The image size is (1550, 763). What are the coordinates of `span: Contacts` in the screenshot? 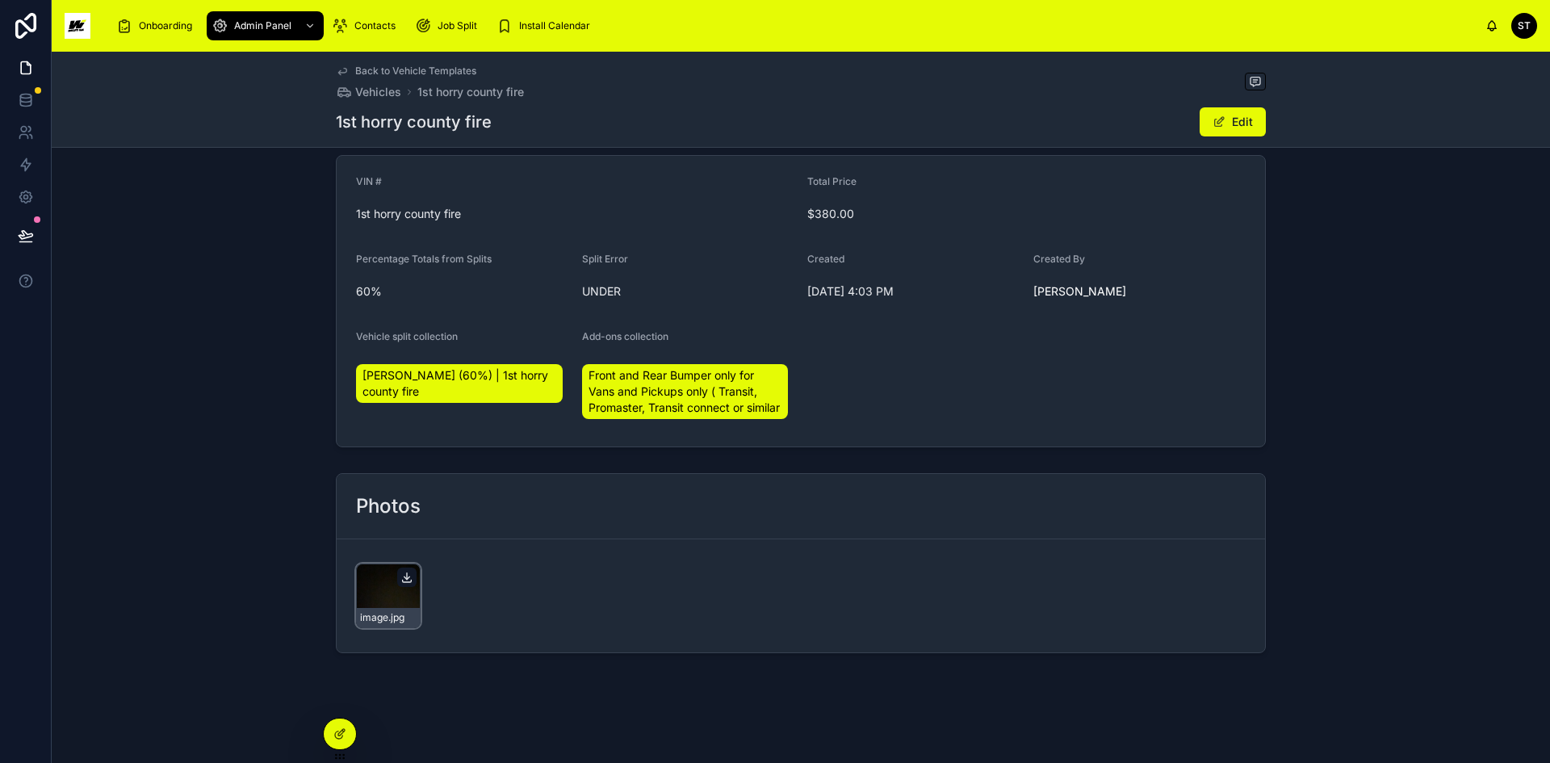 It's located at (374, 26).